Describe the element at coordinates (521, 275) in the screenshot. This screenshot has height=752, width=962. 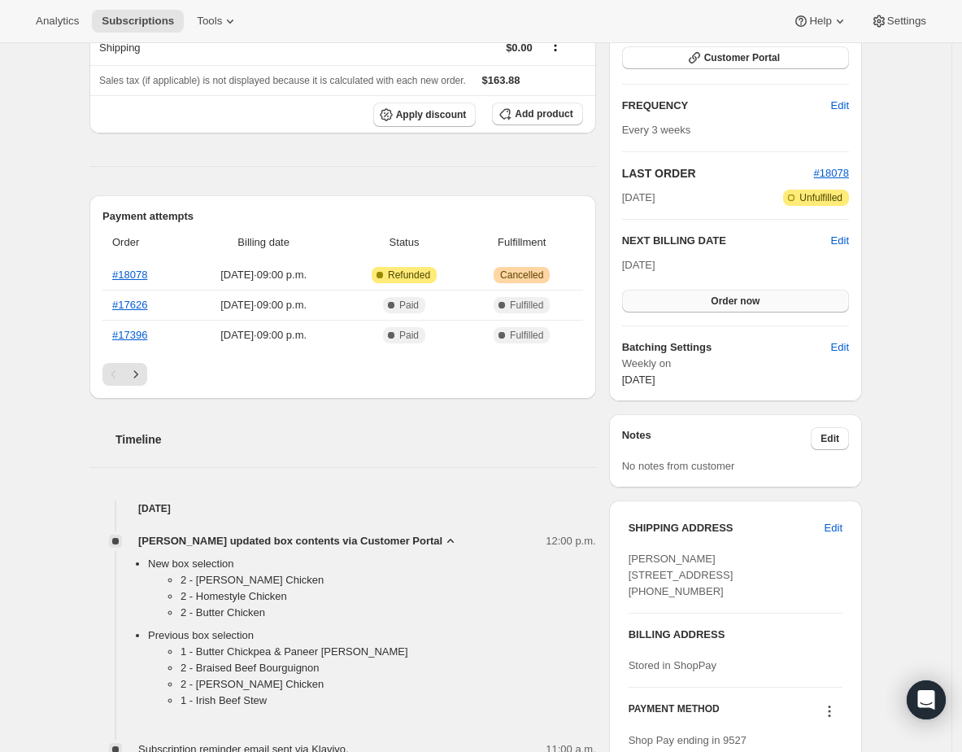
I see `span: Cancelled` at that location.